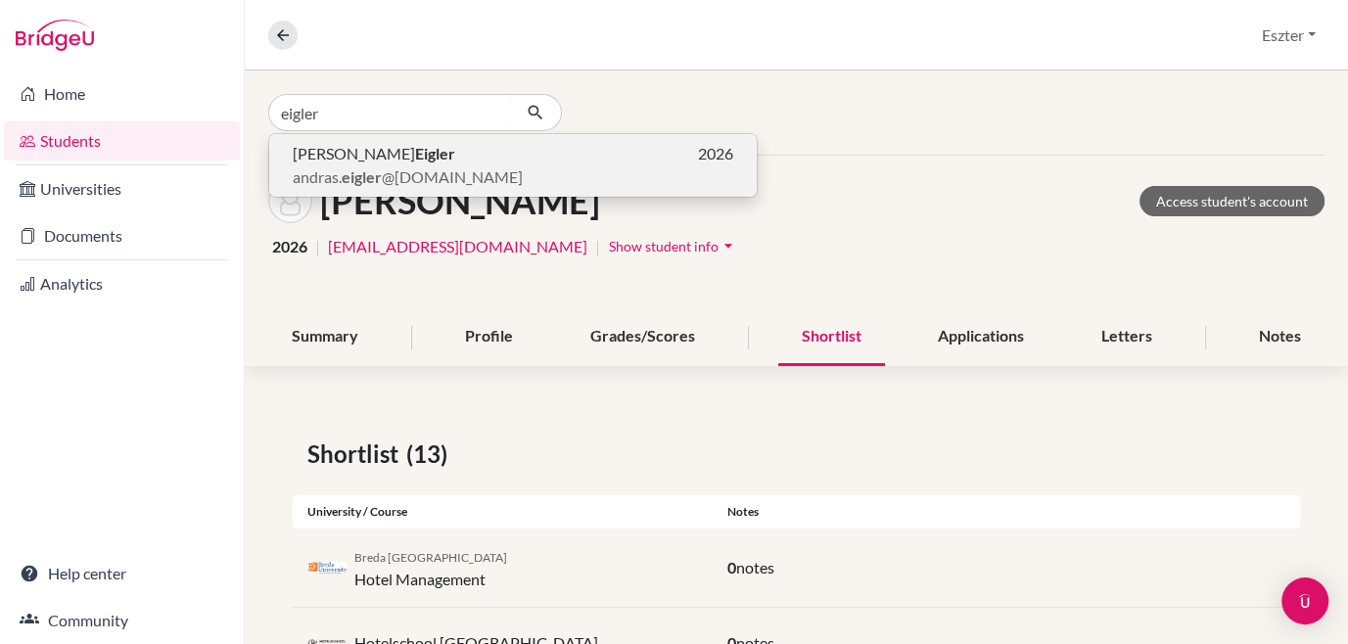 This screenshot has height=644, width=1348. What do you see at coordinates (728, 246) in the screenshot?
I see `i: arrow_drop_down` at bounding box center [728, 246].